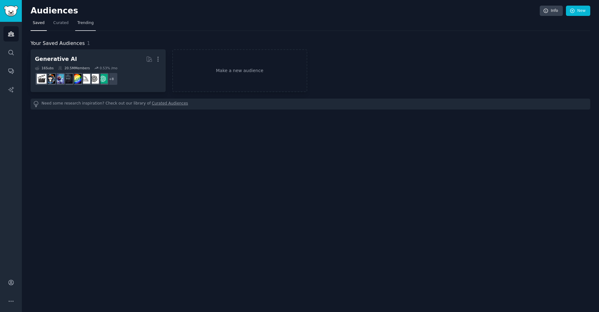  Describe the element at coordinates (89, 43) in the screenshot. I see `span: 1` at that location.